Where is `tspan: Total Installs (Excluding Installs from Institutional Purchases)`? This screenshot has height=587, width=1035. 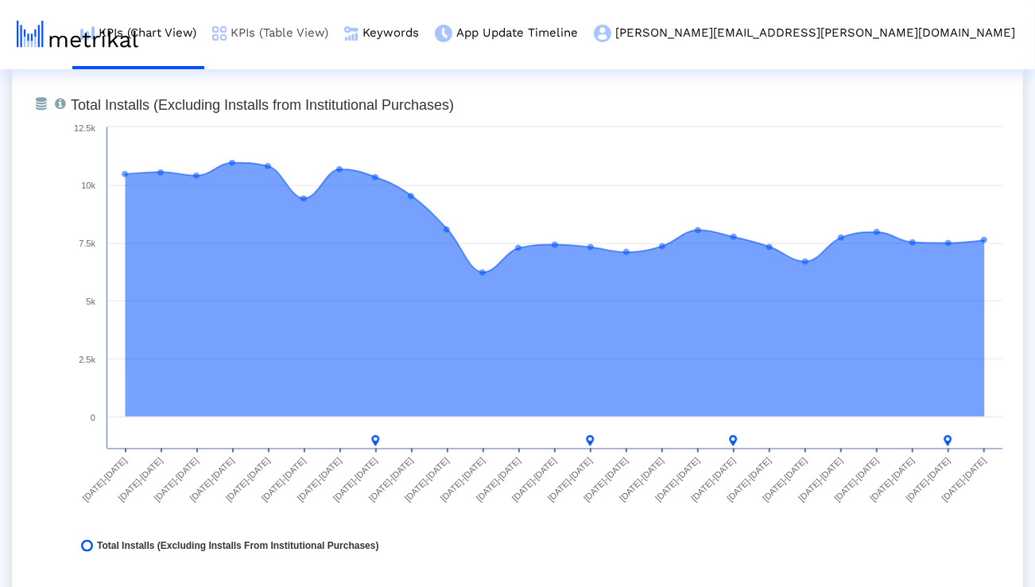
tspan: Total Installs (Excluding Installs from Institutional Purchases) is located at coordinates (262, 105).